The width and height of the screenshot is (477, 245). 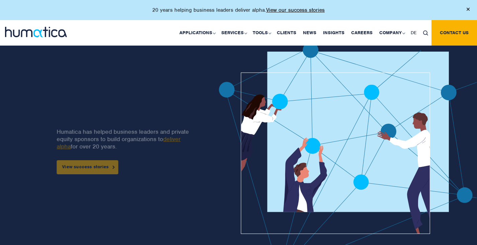 I want to click on img: search_icon, so click(x=426, y=33).